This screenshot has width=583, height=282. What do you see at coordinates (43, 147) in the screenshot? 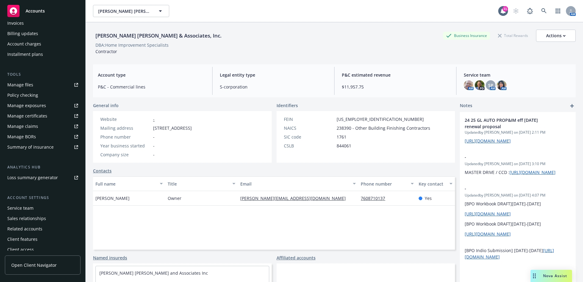
I see `a: Summary of insurance` at bounding box center [43, 147].